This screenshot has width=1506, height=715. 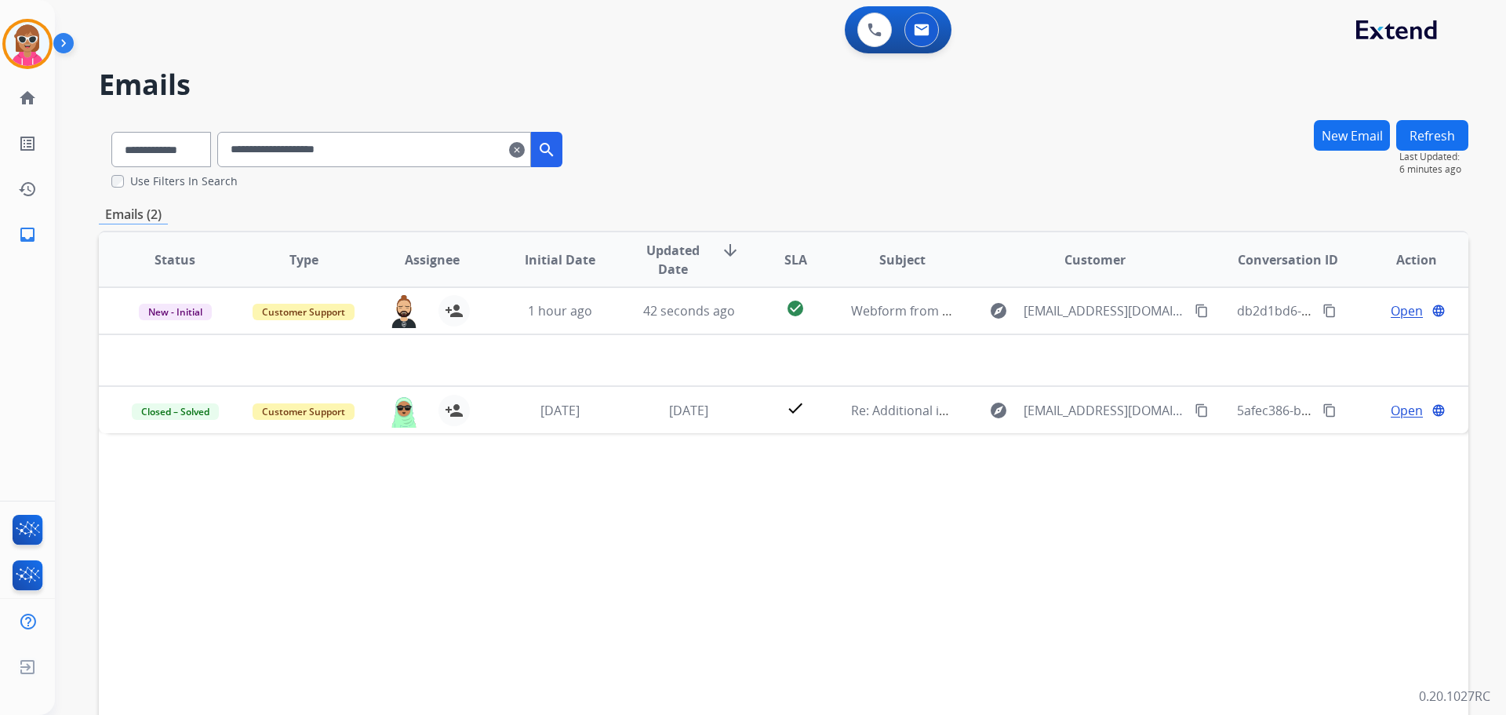 What do you see at coordinates (175, 260) in the screenshot?
I see `span: Status` at bounding box center [175, 260].